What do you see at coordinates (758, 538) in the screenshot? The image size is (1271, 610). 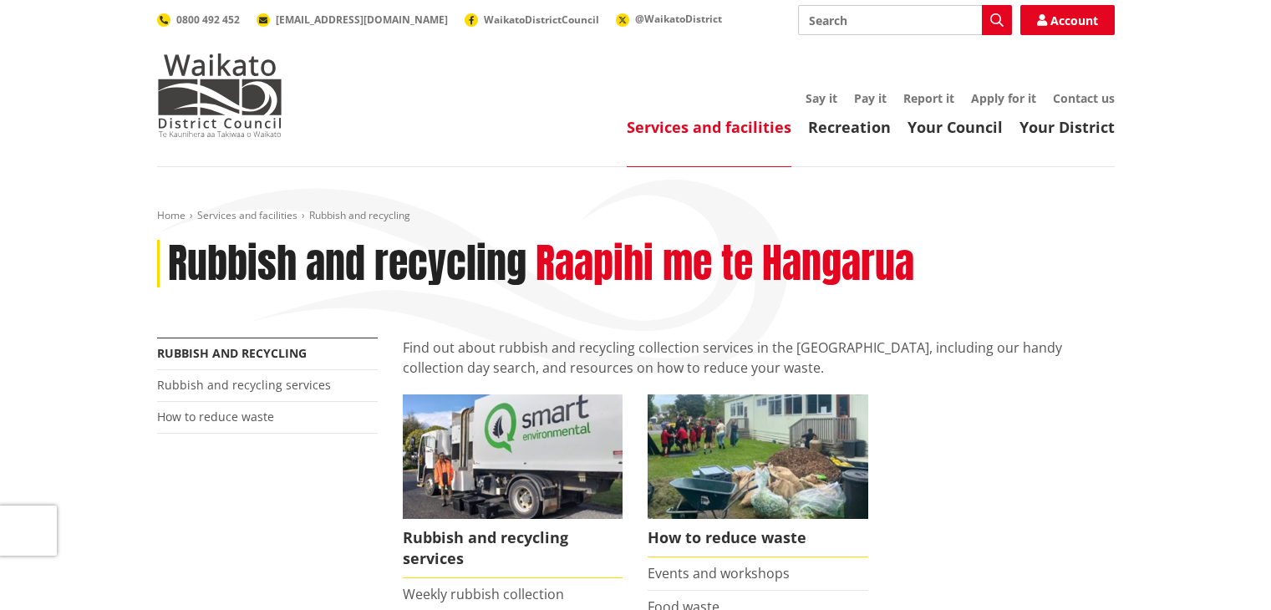 I see `span: How to reduce waste` at bounding box center [758, 538].